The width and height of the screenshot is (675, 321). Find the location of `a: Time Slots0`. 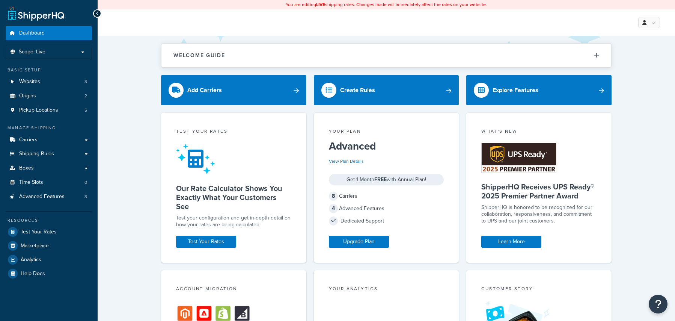

a: Time Slots0 is located at coordinates (49, 182).